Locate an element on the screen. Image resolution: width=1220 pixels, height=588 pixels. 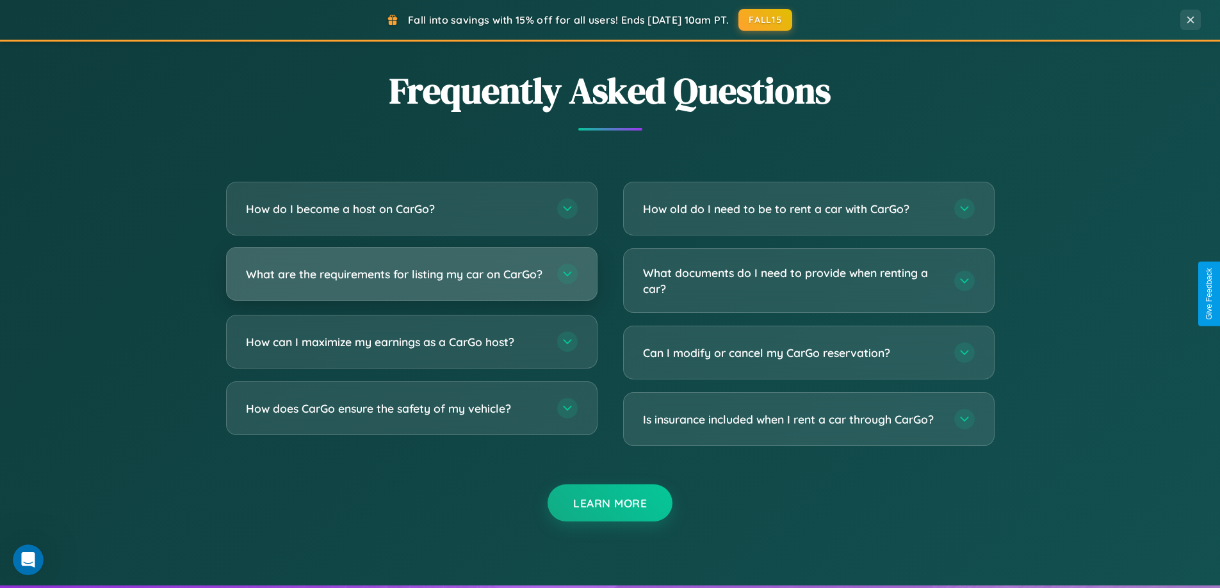
h3: How does CarGo ensure the safety of my vehicle? is located at coordinates (395, 408).